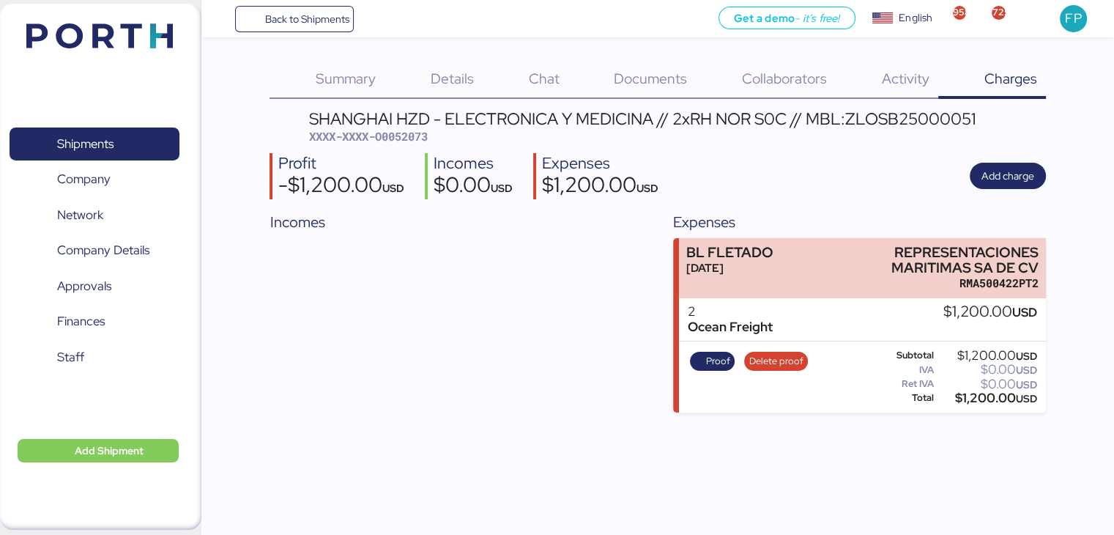 The width and height of the screenshot is (1114, 535). Describe the element at coordinates (84, 179) in the screenshot. I see `span: Company` at that location.